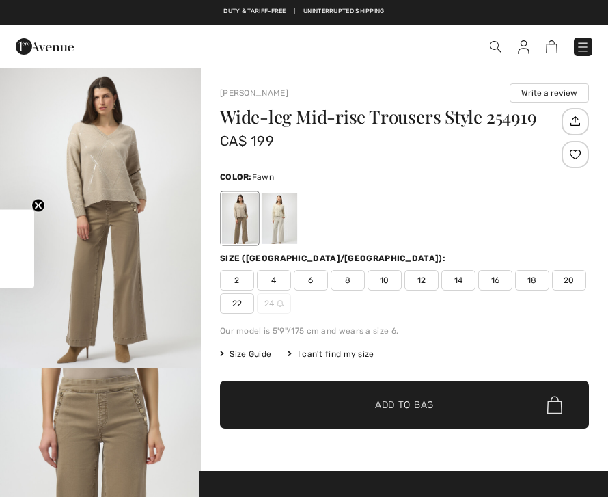 The width and height of the screenshot is (608, 497). Describe the element at coordinates (555, 404) in the screenshot. I see `img: Bag.svg` at that location.